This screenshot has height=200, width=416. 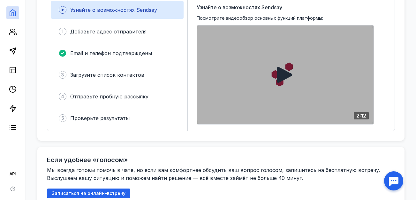 What do you see at coordinates (63, 97) in the screenshot?
I see `span: 4` at bounding box center [63, 97].